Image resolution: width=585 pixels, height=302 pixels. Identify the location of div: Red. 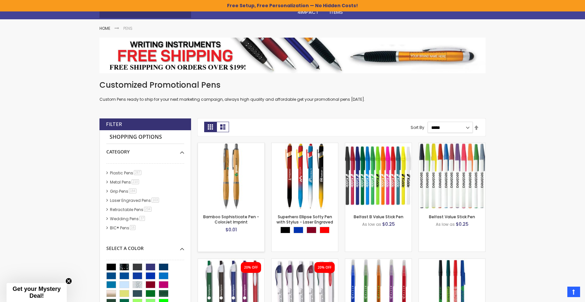
(325, 230).